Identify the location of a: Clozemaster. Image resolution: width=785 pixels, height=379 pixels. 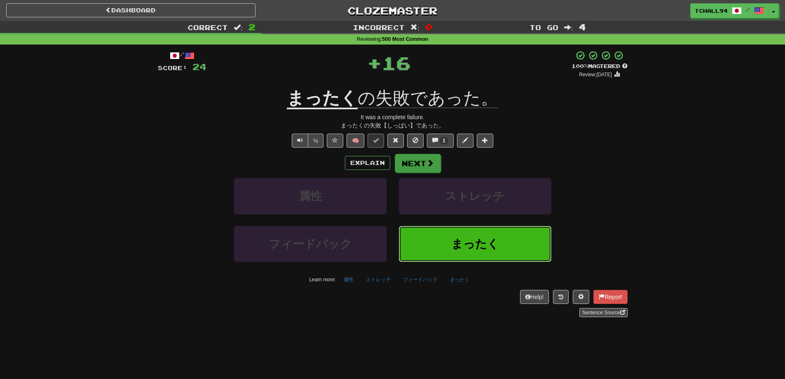
(392, 10).